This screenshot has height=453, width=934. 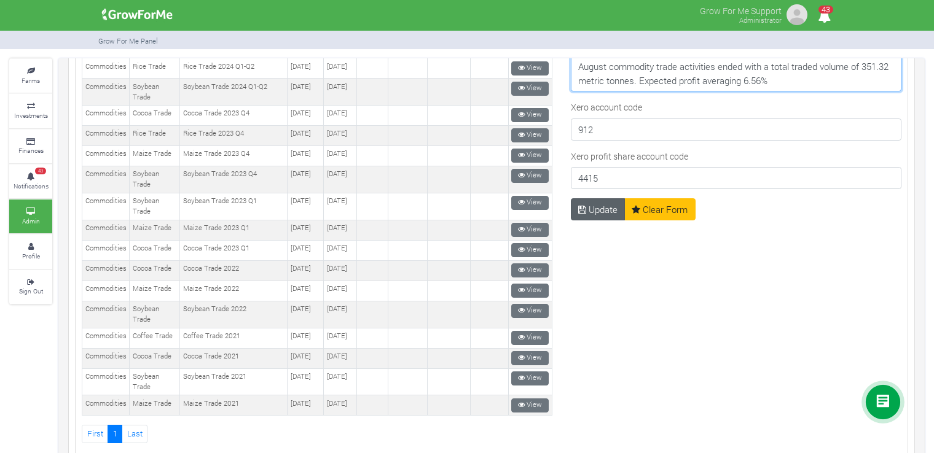 What do you see at coordinates (31, 151) in the screenshot?
I see `small: Finances` at bounding box center [31, 151].